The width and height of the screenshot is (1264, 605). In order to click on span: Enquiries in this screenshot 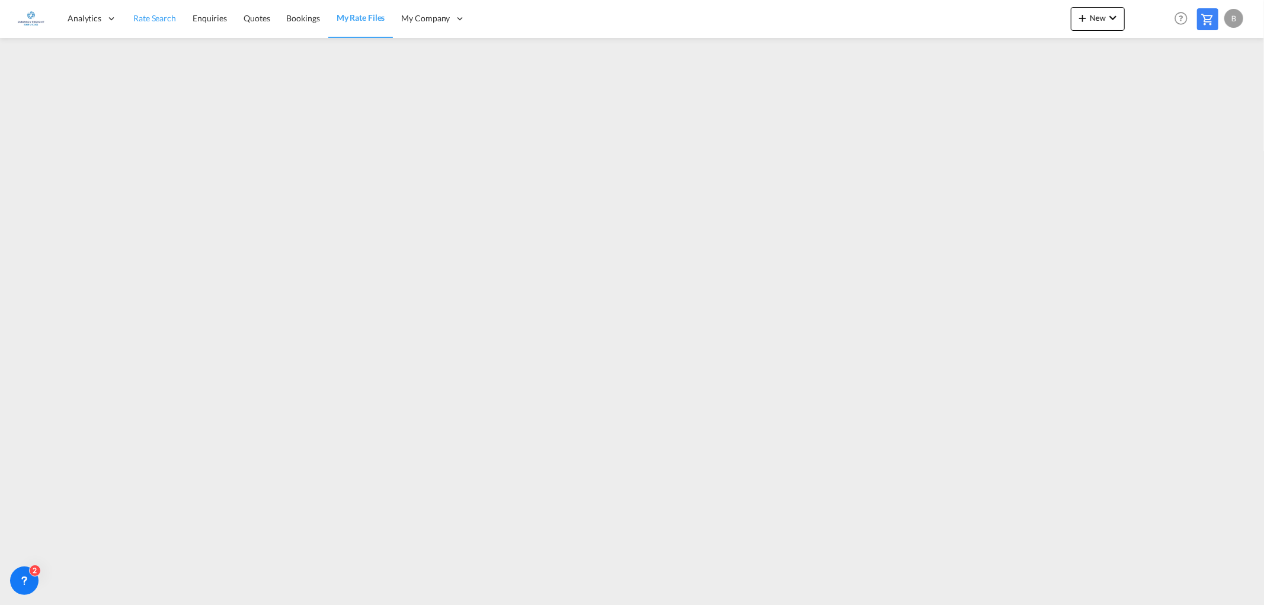, I will do `click(210, 18)`.